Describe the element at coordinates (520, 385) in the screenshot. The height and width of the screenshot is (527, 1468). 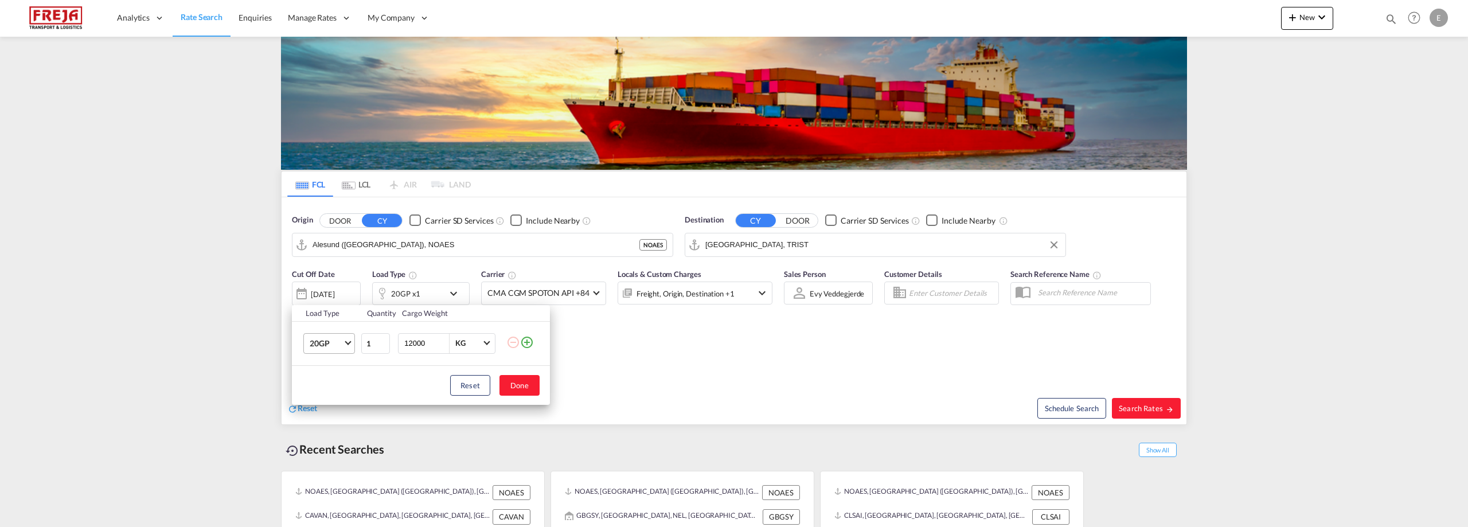
I see `button: Done` at that location.